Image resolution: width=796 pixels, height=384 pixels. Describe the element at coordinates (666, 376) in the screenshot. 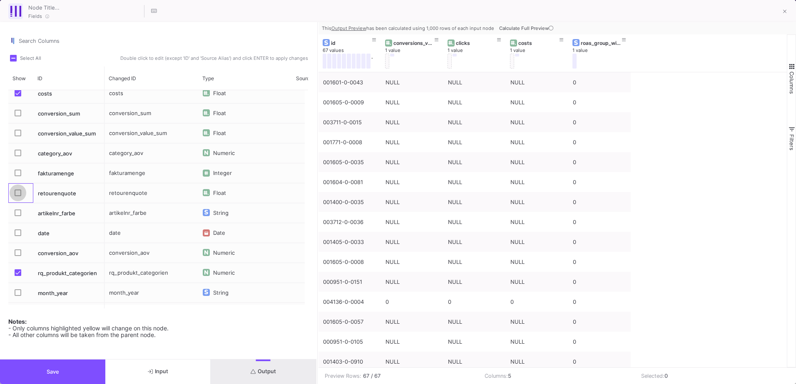

I see `b: 0` at that location.